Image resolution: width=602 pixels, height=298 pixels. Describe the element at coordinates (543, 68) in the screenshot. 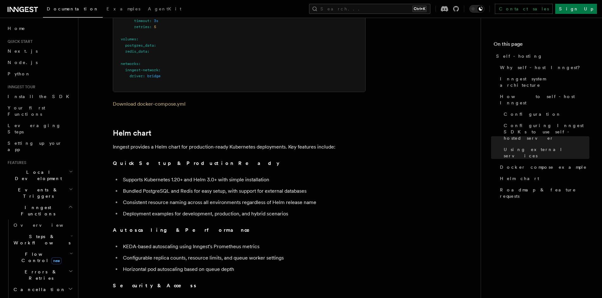

I see `a: Why self-host Inngest?` at that location.